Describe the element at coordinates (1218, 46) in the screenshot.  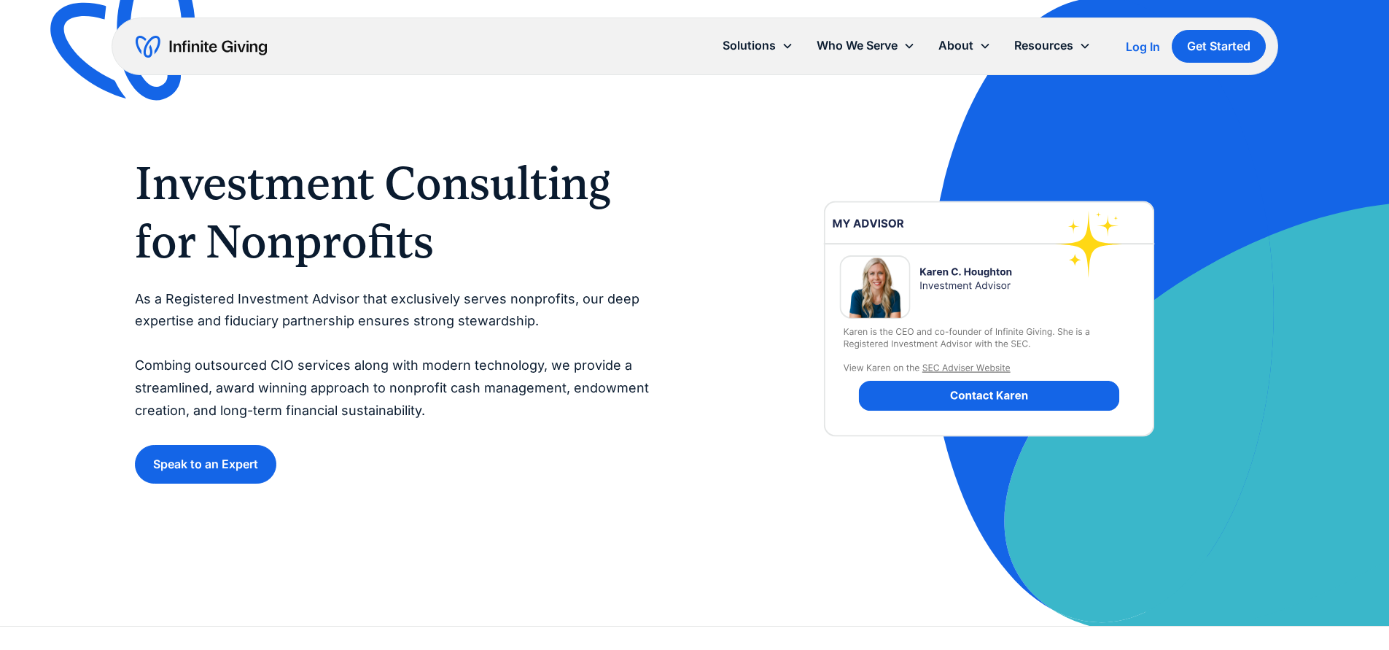
I see `a: Get Started` at that location.